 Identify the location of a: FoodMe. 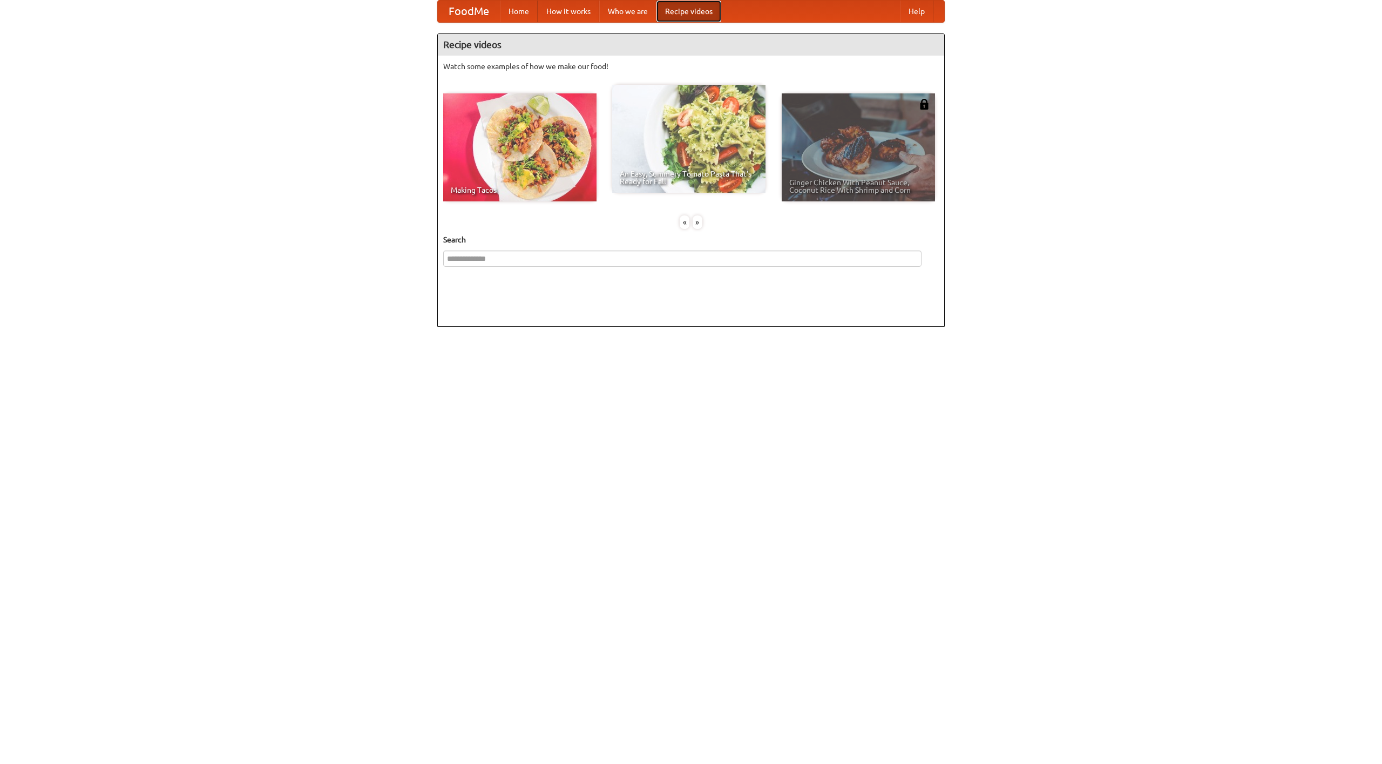
(469, 11).